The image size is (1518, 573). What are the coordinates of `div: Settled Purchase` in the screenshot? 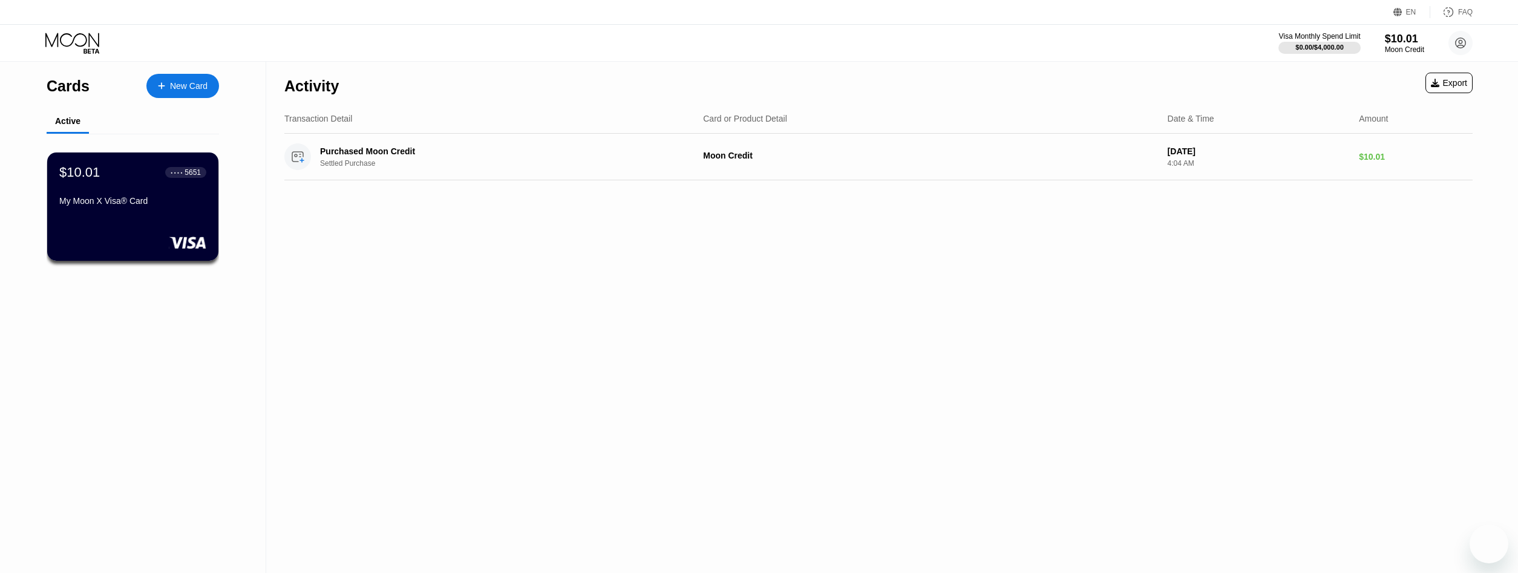 It's located at (504, 163).